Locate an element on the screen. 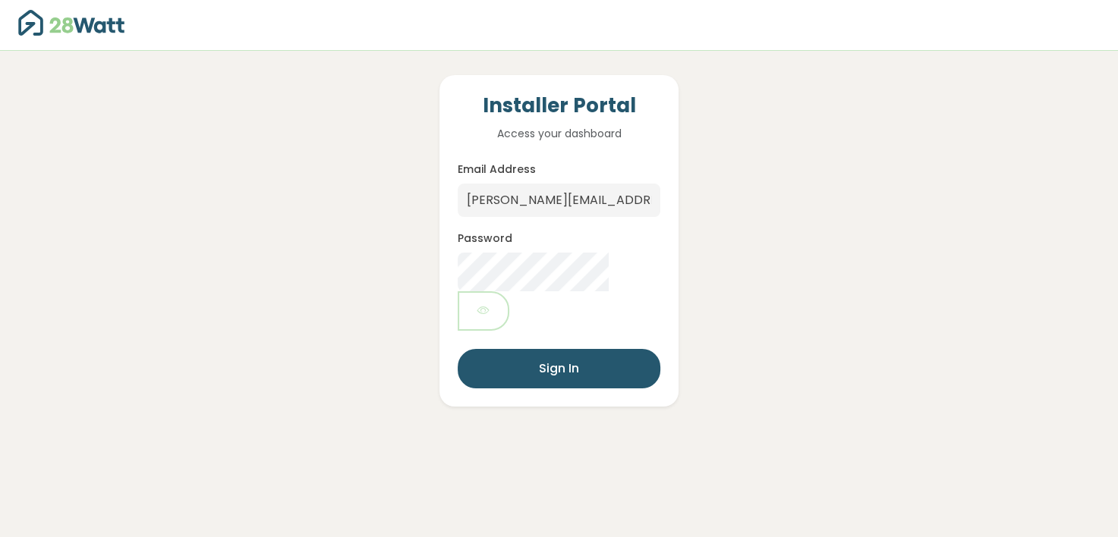 Image resolution: width=1118 pixels, height=537 pixels. h4: Installer Portal is located at coordinates (558, 106).